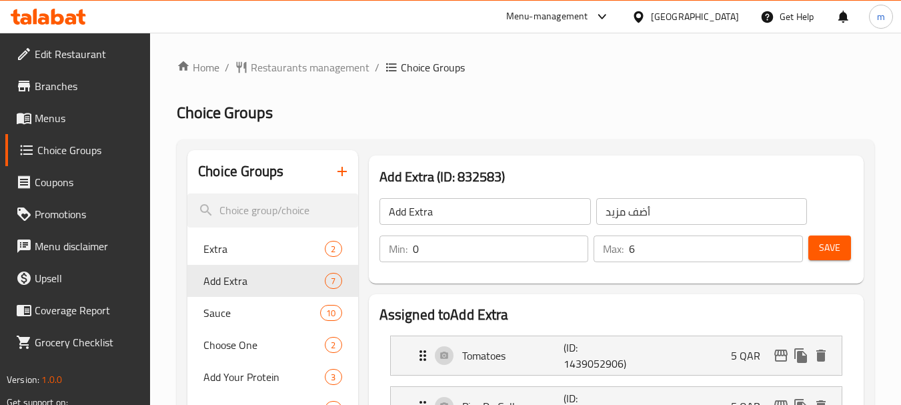  What do you see at coordinates (78, 182) in the screenshot?
I see `a: Coupons` at bounding box center [78, 182].